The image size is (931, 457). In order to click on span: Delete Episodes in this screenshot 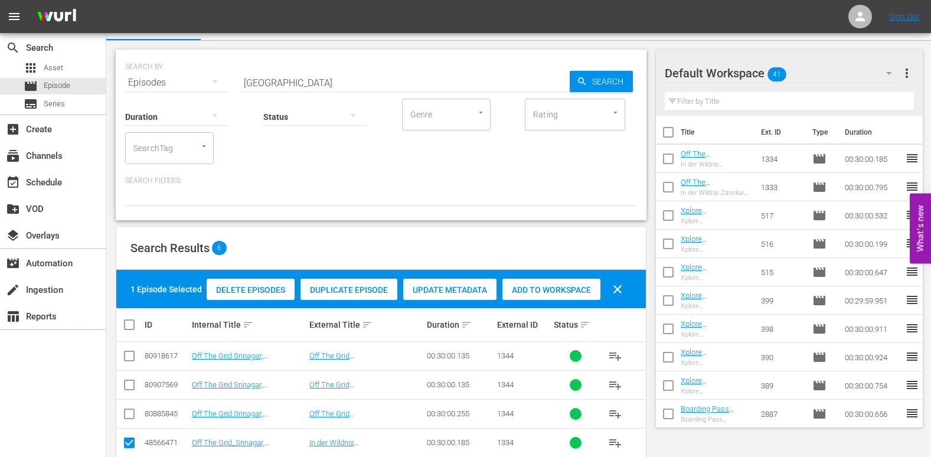, I will do `click(250, 290)`.